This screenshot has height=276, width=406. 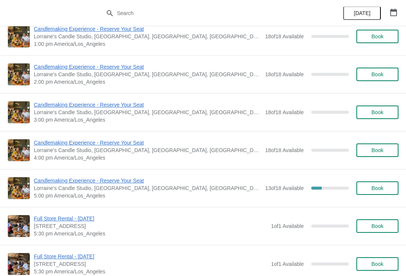 I want to click on span: 4:00 pm America/Los_Angeles, so click(x=147, y=158).